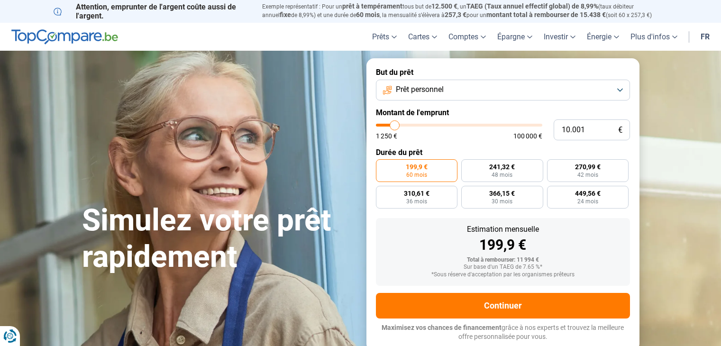 The image size is (721, 346). Describe the element at coordinates (502, 193) in the screenshot. I see `span: 366,15 €` at that location.